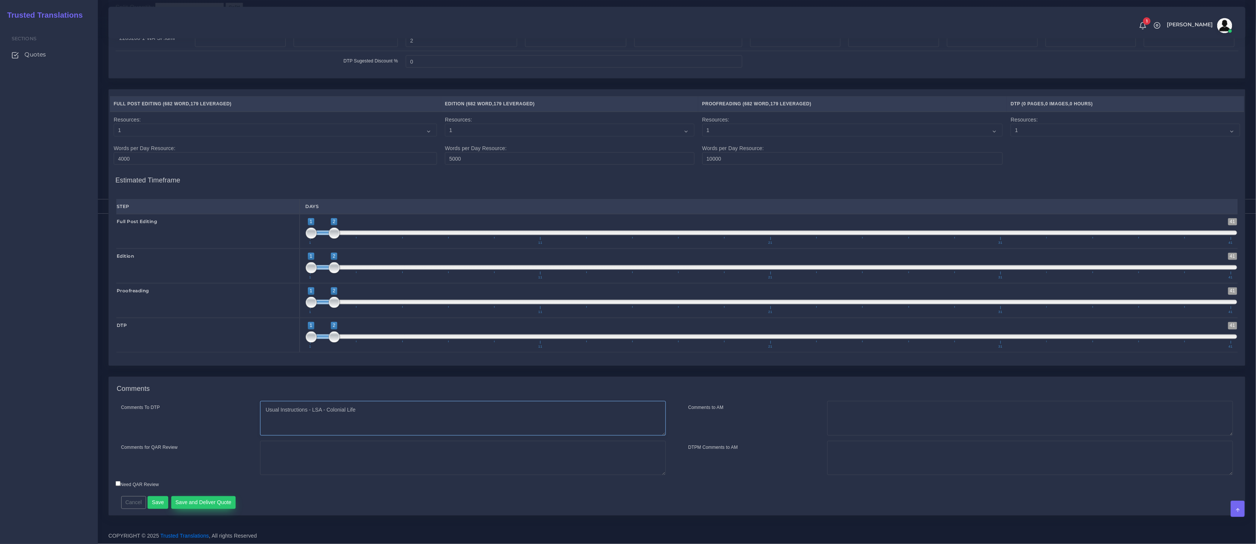  What do you see at coordinates (1081, 104) in the screenshot?
I see `span: 0 Hours` at bounding box center [1081, 104].